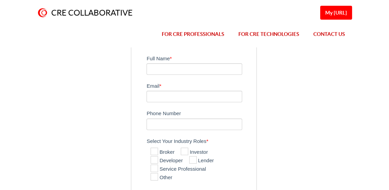 The width and height of the screenshot is (389, 190). Describe the element at coordinates (161, 178) in the screenshot. I see `label: Other` at that location.